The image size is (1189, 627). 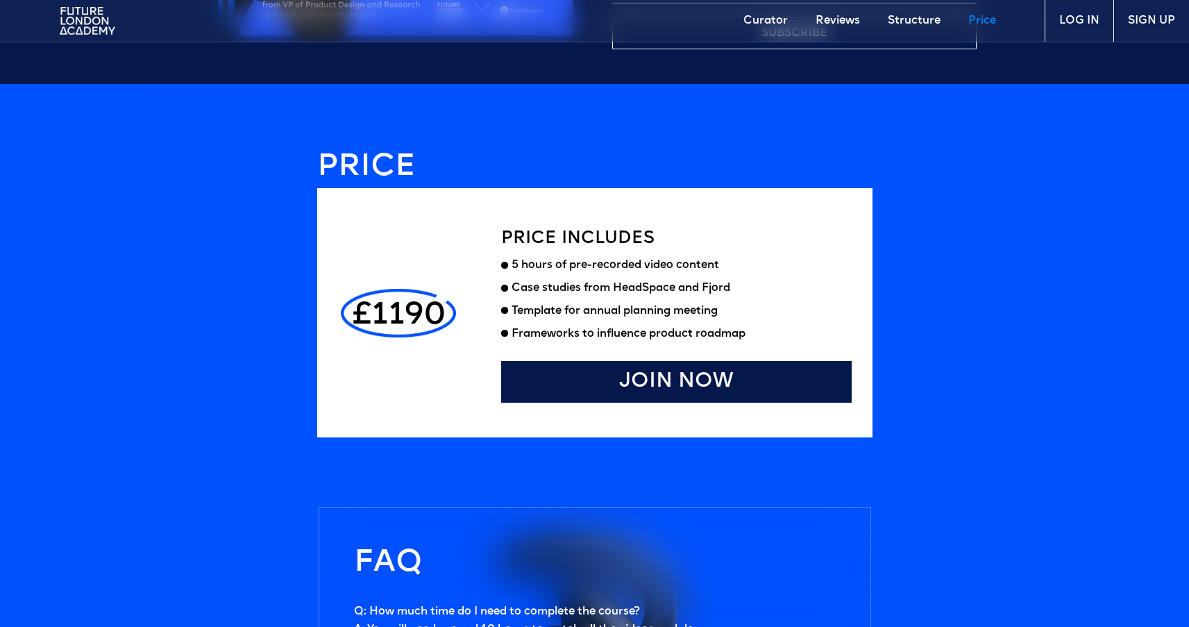 I want to click on a: Join Now, so click(x=676, y=382).